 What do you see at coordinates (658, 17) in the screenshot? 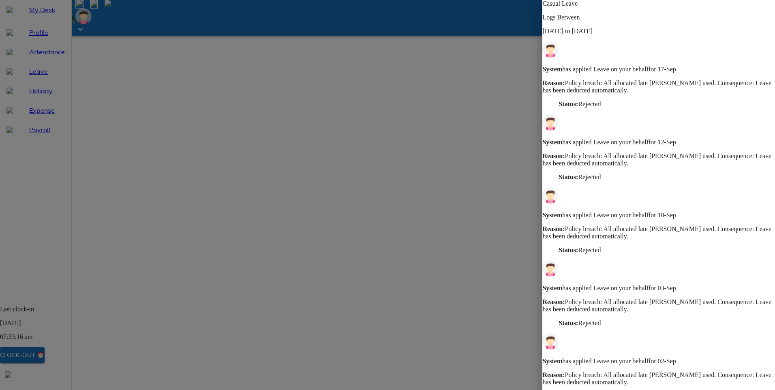
I see `p: Logs Between` at bounding box center [658, 17].